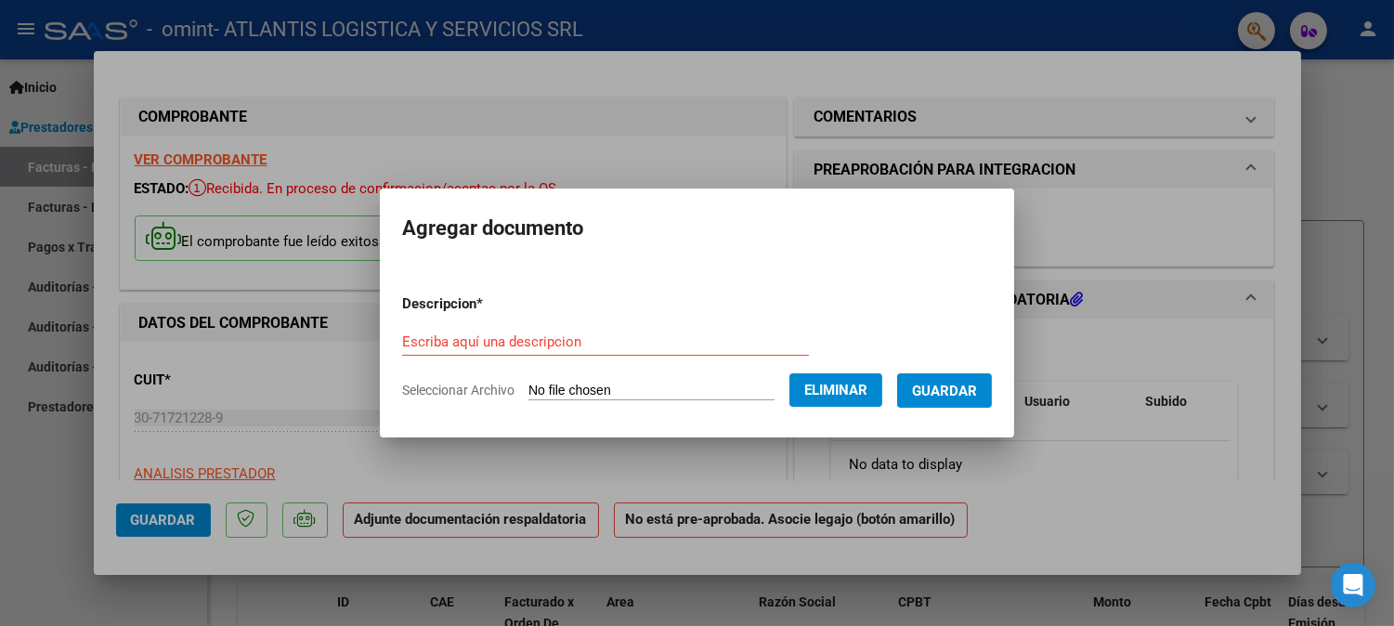 The height and width of the screenshot is (626, 1394). Describe the element at coordinates (836, 390) in the screenshot. I see `span: Eliminar` at that location.